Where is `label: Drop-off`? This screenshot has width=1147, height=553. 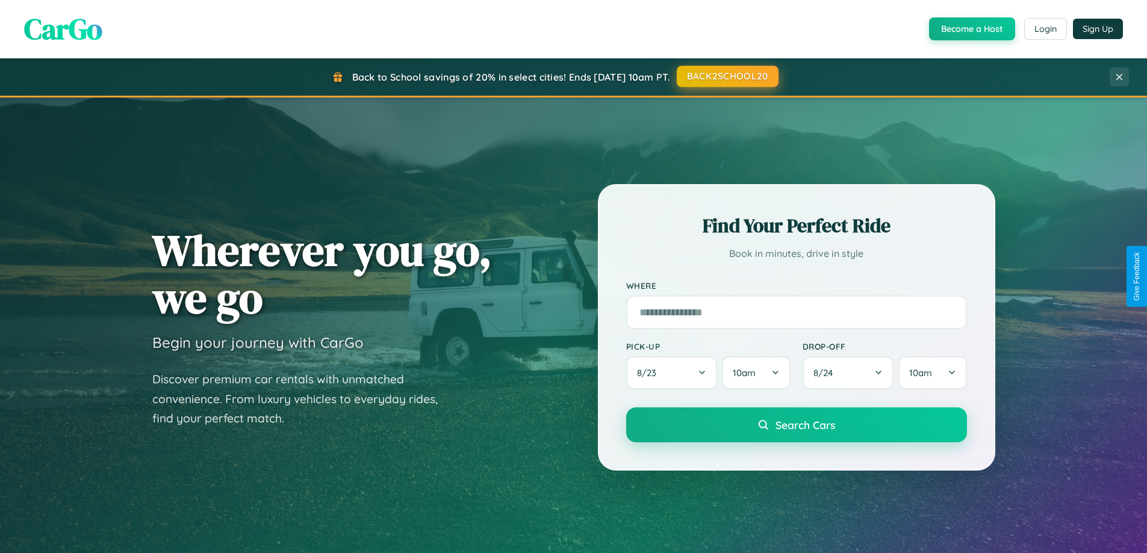 label: Drop-off is located at coordinates (884, 346).